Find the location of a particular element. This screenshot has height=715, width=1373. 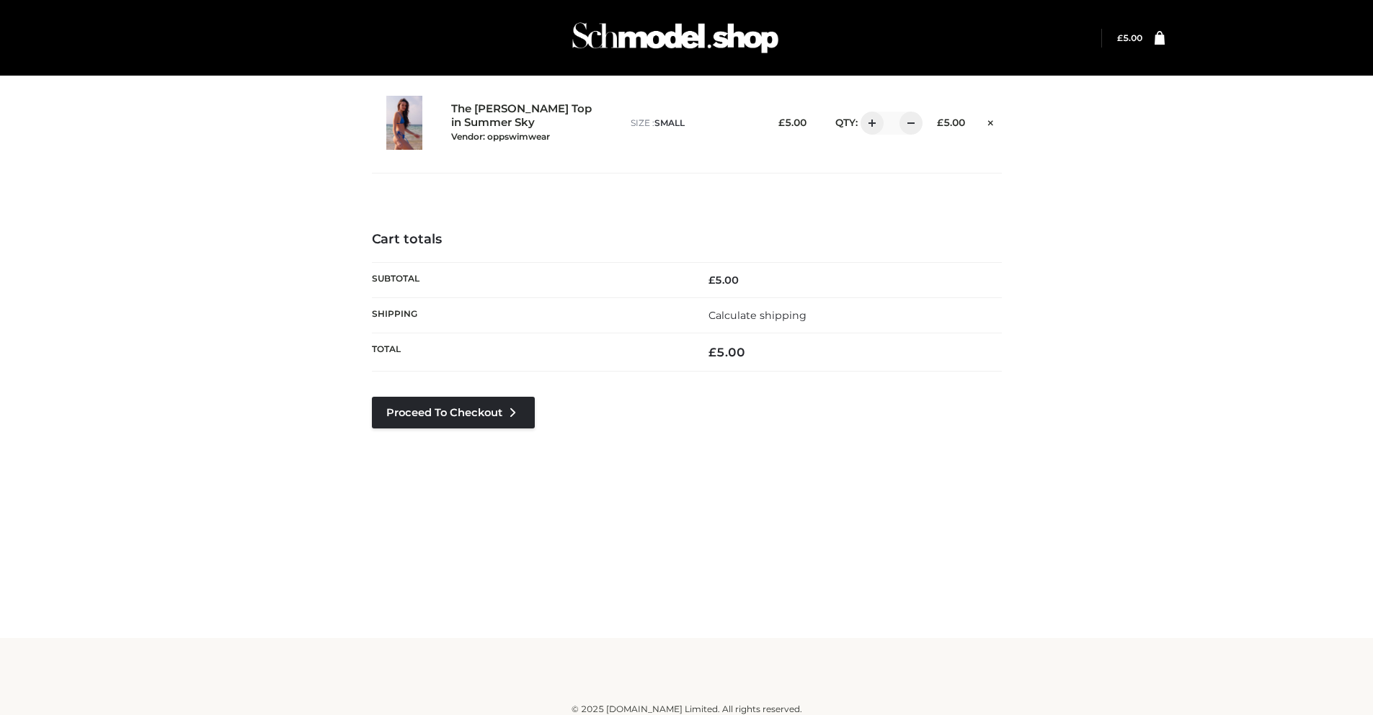

th: Shipping is located at coordinates (529, 315).